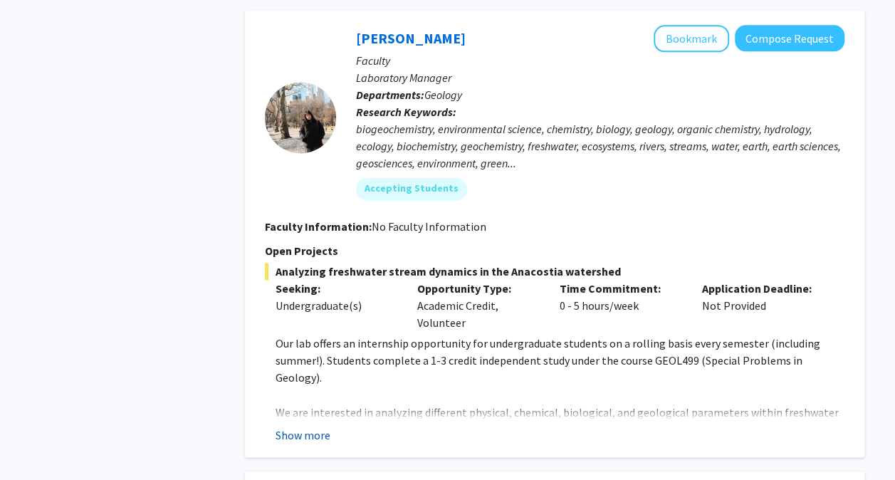  I want to click on div: biogeochemistry, environmental science, chemistry, biology, geology, organic chemistry, hydrology..., so click(600, 146).